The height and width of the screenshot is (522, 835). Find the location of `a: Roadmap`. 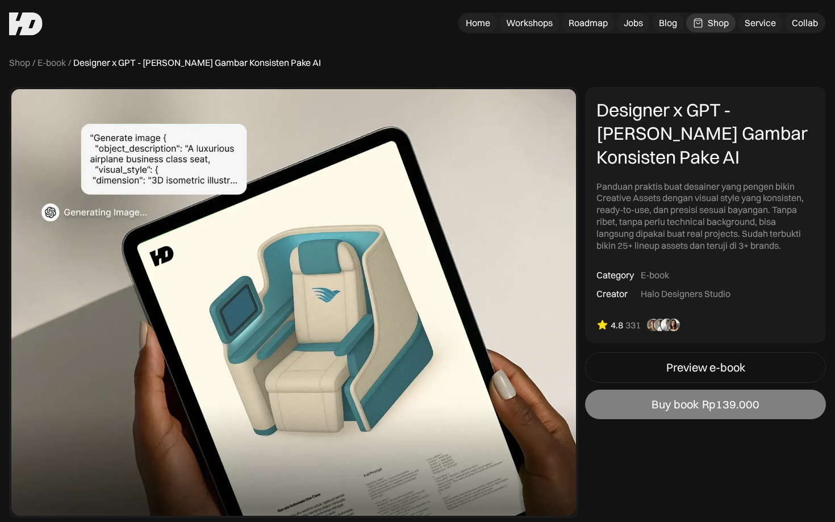

a: Roadmap is located at coordinates (588, 23).